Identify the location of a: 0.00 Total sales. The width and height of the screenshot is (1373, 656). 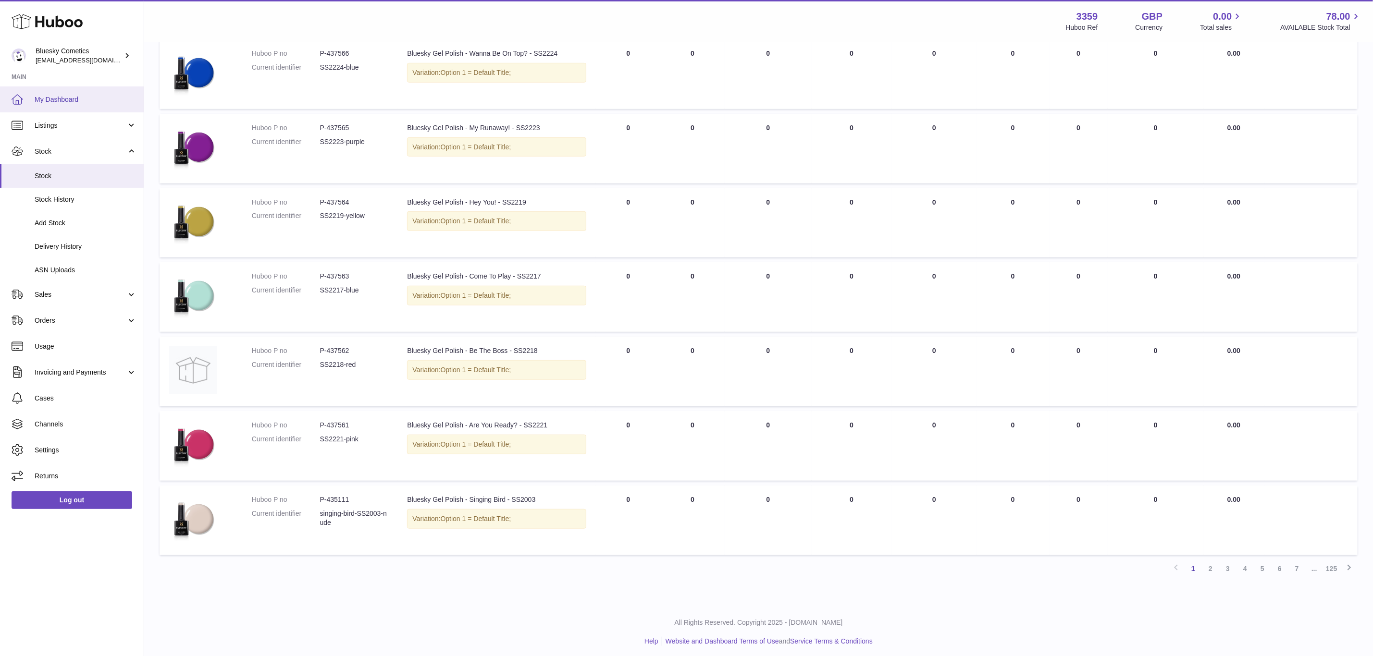
(1221, 21).